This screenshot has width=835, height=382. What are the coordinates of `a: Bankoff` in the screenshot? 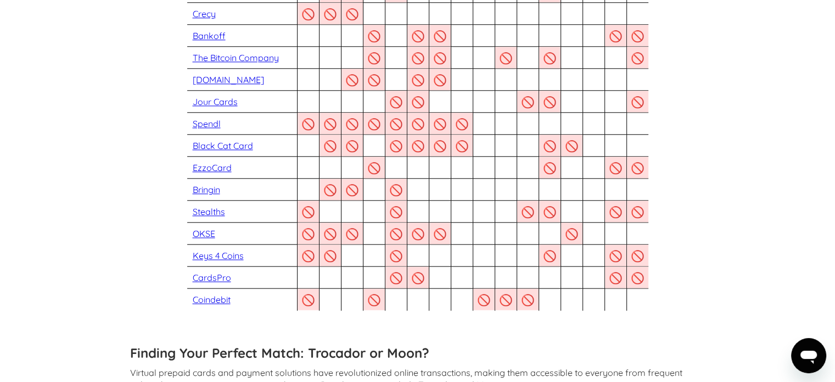 It's located at (209, 36).